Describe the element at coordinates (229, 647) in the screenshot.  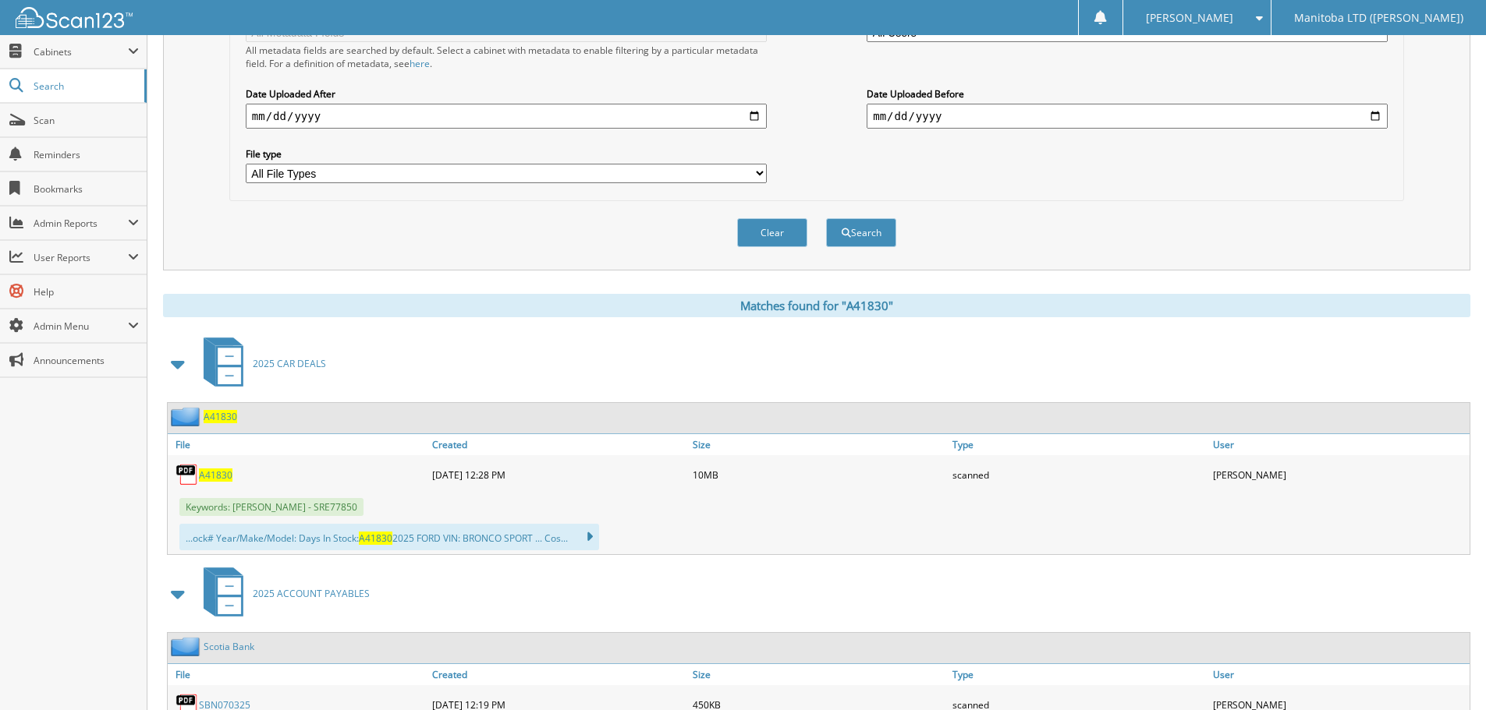
I see `a: Scotia Bank` at that location.